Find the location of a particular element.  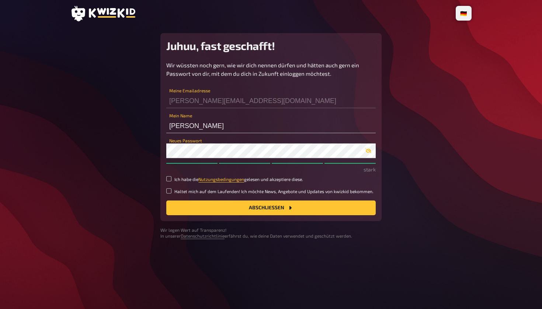

small: Ich habe die gelesen und akzeptiere diese. is located at coordinates (238, 179).